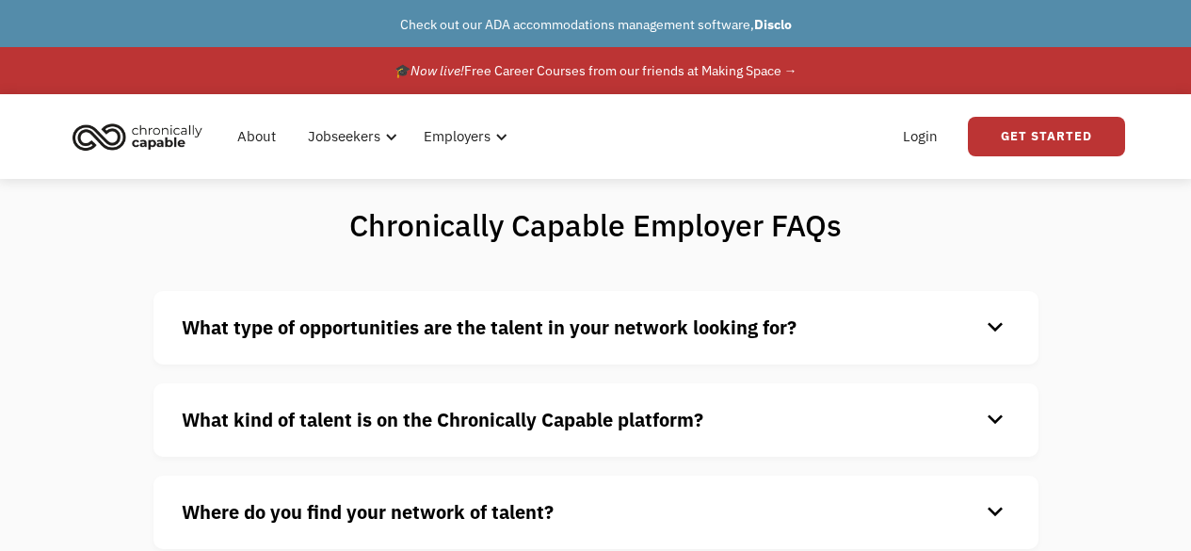 This screenshot has width=1191, height=551. What do you see at coordinates (137, 137) in the screenshot?
I see `img: Chronically Capable logo` at bounding box center [137, 137].